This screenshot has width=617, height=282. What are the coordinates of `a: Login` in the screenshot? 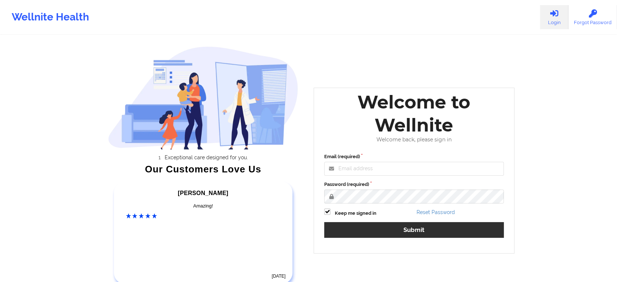 It's located at (554, 17).